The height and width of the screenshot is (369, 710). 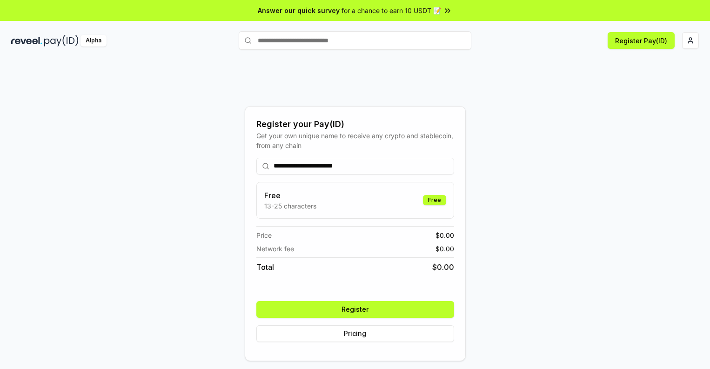 What do you see at coordinates (290, 195) in the screenshot?
I see `h3: Free` at bounding box center [290, 195].